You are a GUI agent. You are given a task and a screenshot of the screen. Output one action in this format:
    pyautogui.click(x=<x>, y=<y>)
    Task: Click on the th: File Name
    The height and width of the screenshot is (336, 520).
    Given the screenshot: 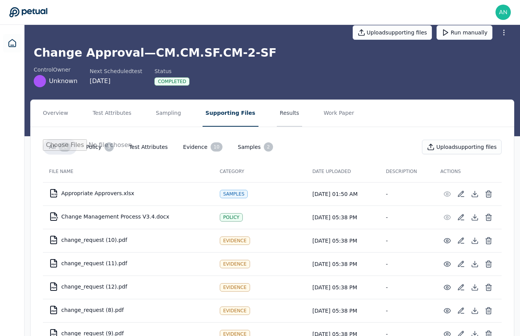 What is the action you would take?
    pyautogui.click(x=128, y=172)
    